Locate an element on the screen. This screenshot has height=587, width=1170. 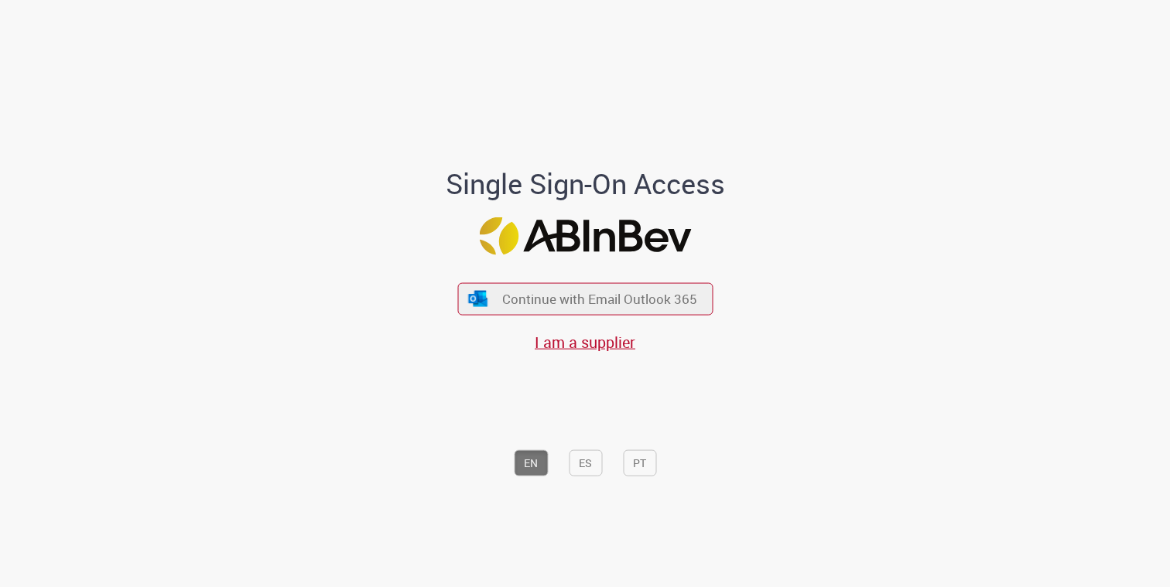
img: ícone Azure/Microsoft 360 is located at coordinates (478, 299).